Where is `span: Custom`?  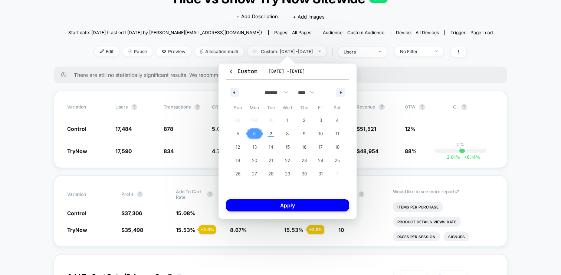
span: Custom is located at coordinates (243, 71).